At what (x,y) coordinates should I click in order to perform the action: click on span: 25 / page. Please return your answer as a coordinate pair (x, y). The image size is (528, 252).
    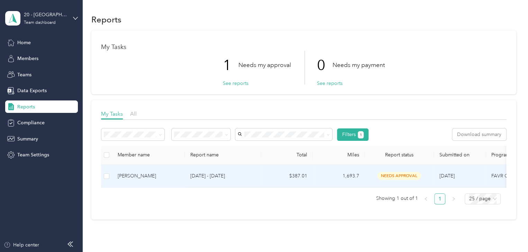
    Looking at the image, I should click on (483, 199).